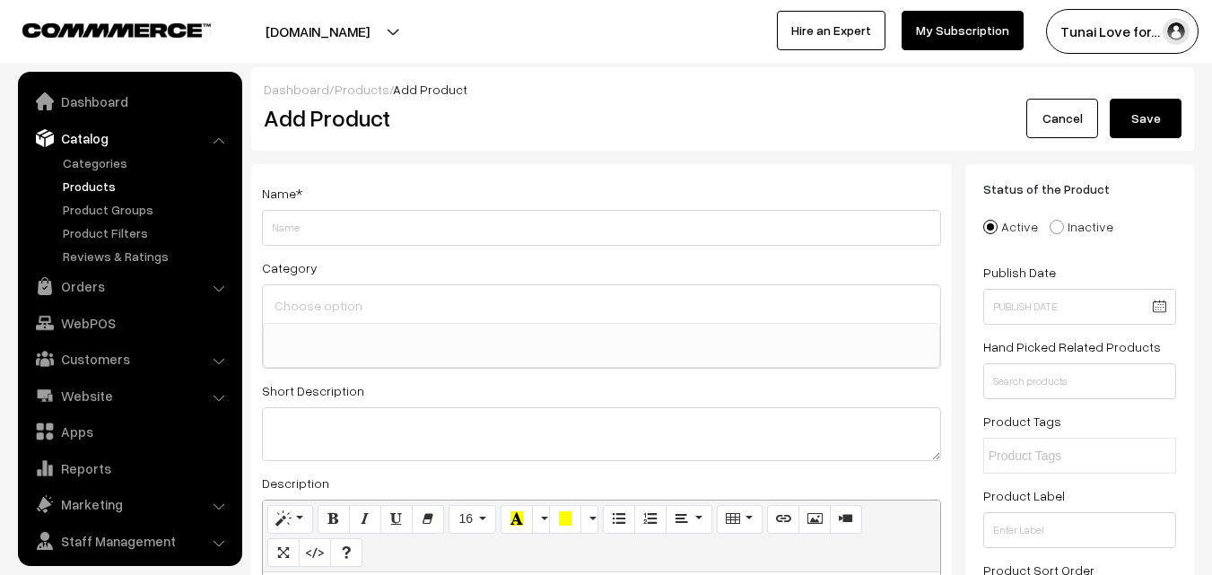  What do you see at coordinates (601, 228) in the screenshot?
I see `input: Name` at bounding box center [601, 228].